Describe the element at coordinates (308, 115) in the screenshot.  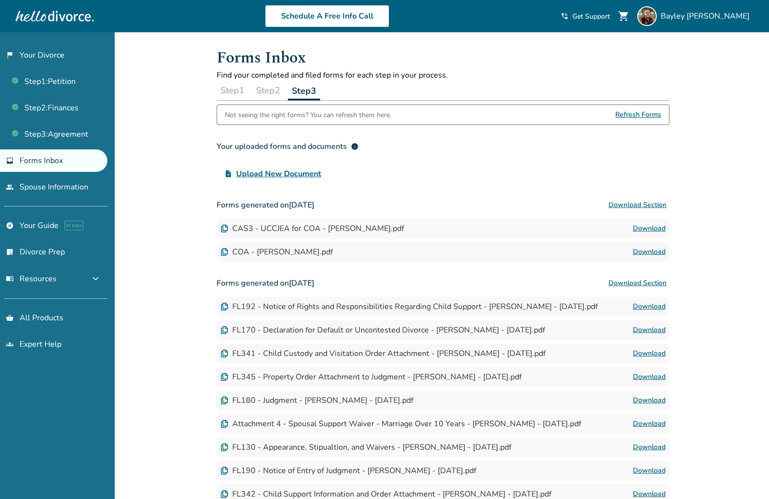
I see `div: Not seeing the right forms? You can refresh them here.` at that location.